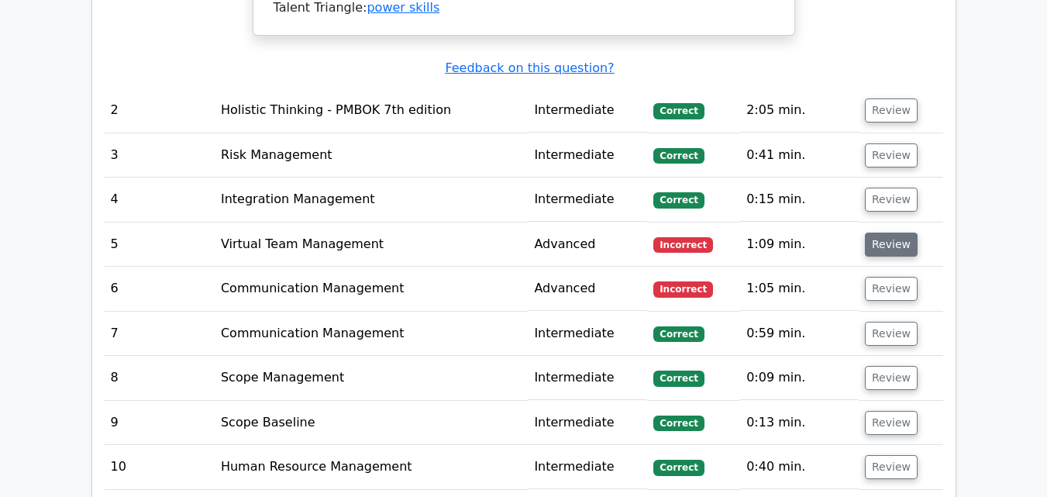  What do you see at coordinates (371, 467) in the screenshot?
I see `td: Human Resource Management` at bounding box center [371, 467].